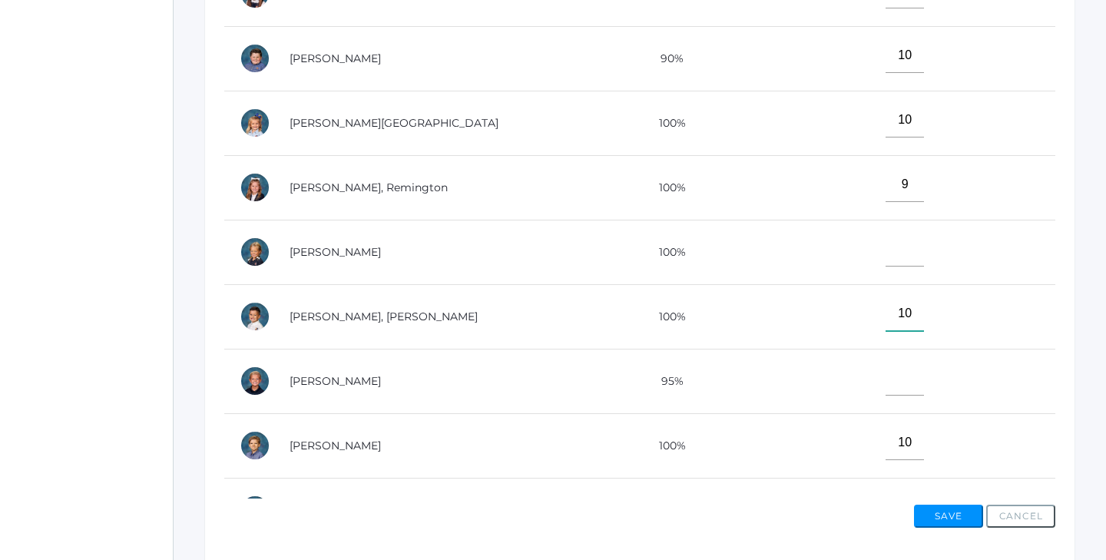 The image size is (1106, 560). I want to click on div: Gunnar Kohr, so click(255, 58).